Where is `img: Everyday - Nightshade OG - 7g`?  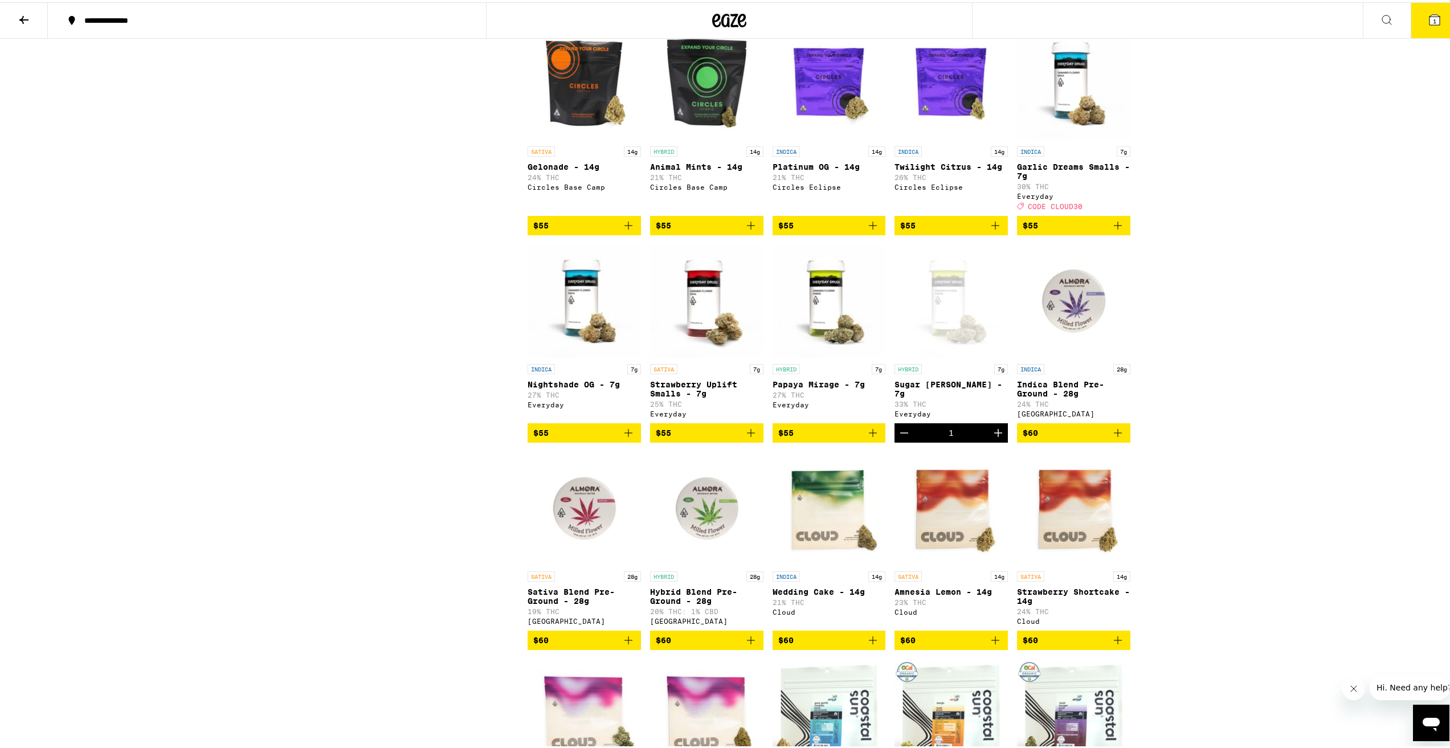
img: Everyday - Nightshade OG - 7g is located at coordinates (584, 299).